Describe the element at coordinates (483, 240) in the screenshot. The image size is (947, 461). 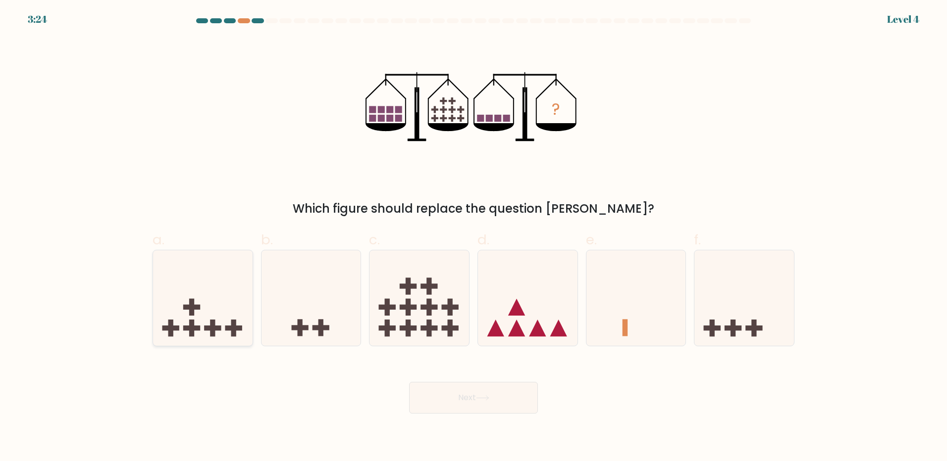
I see `span: d.` at that location.